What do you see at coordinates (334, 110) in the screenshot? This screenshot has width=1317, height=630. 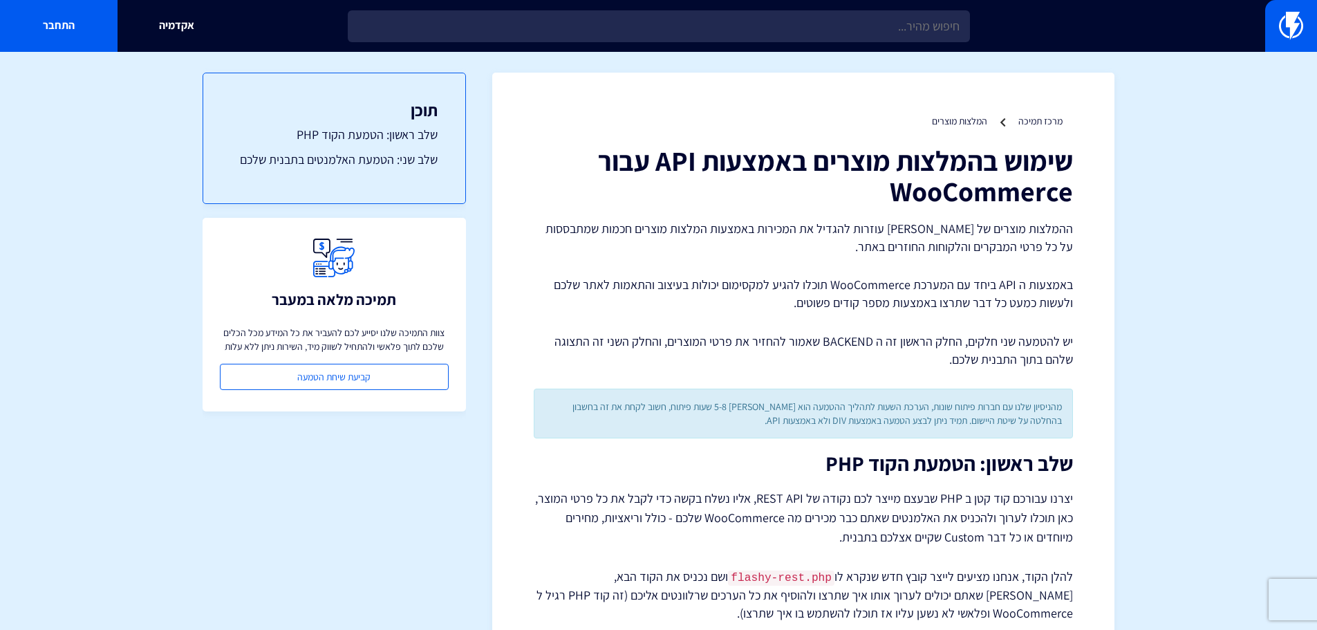 I see `h3: תוכן` at bounding box center [334, 110].